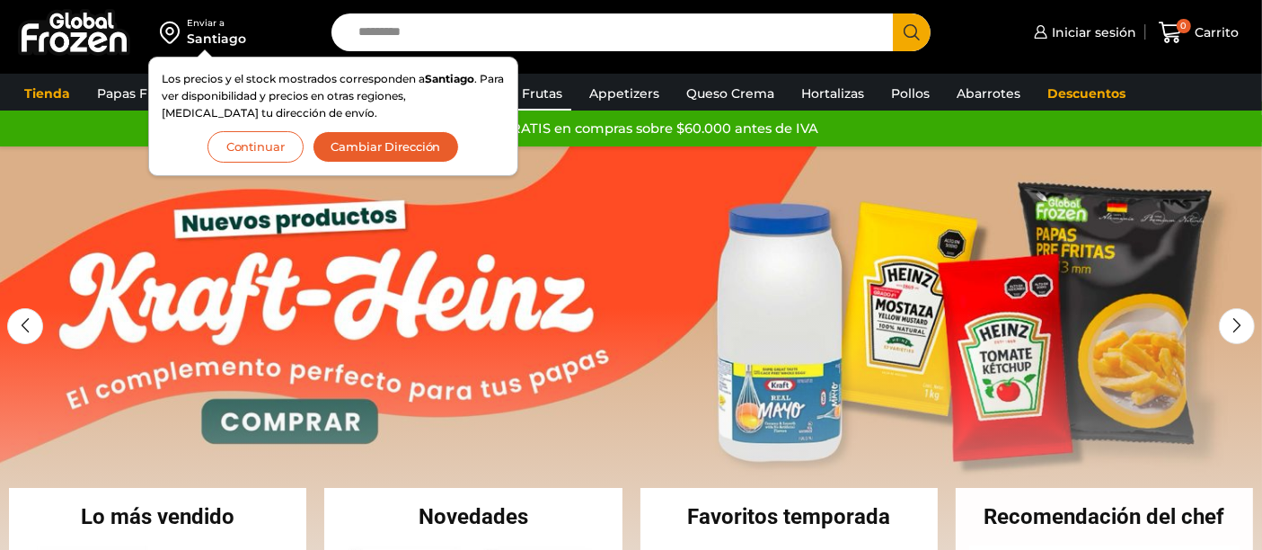 The height and width of the screenshot is (550, 1262). Describe the element at coordinates (157, 517) in the screenshot. I see `h2: Lo más vendido` at that location.